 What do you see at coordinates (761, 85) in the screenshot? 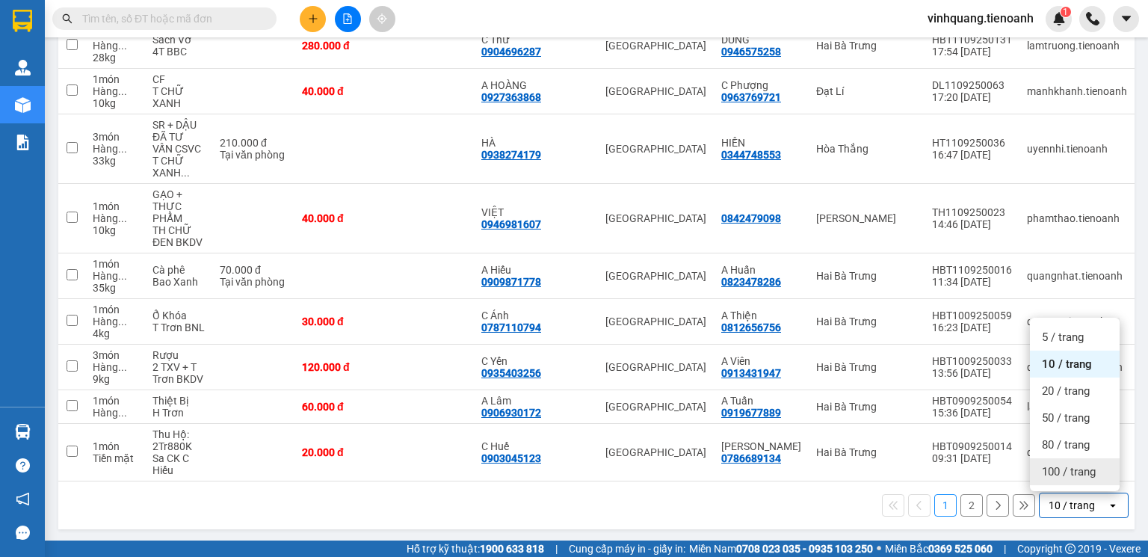
I see `div: C Phượng` at bounding box center [761, 85].